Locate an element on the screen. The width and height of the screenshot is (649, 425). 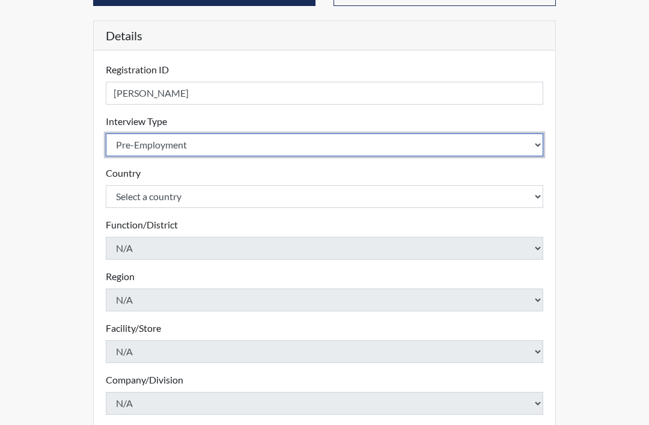
label: Company/Division is located at coordinates (144, 380).